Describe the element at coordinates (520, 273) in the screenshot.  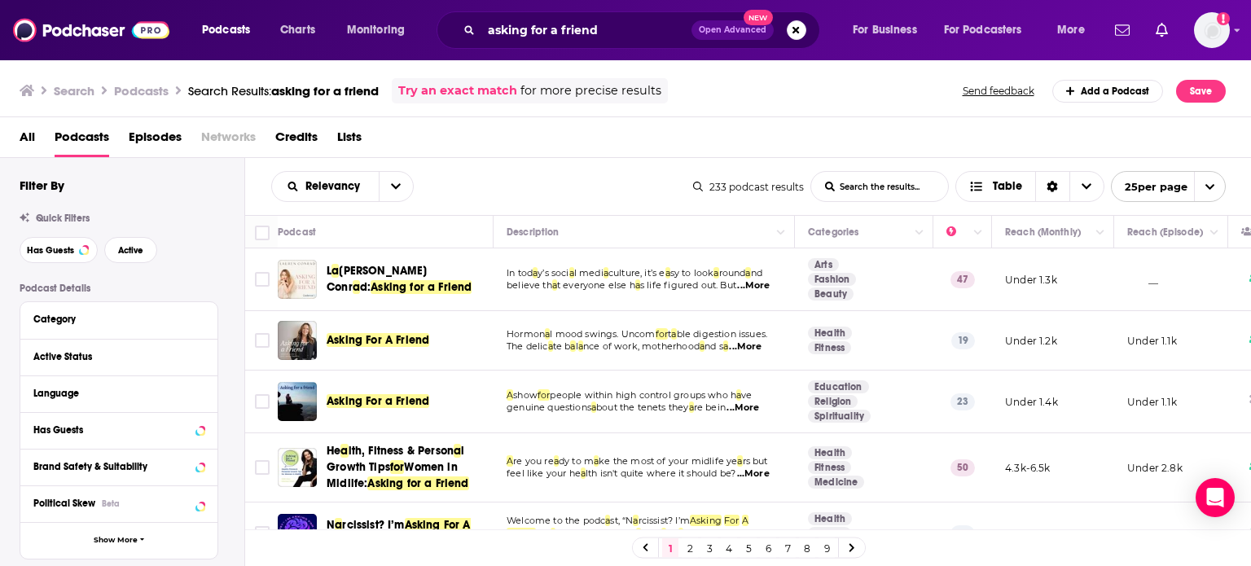
I see `span: In tod` at that location.